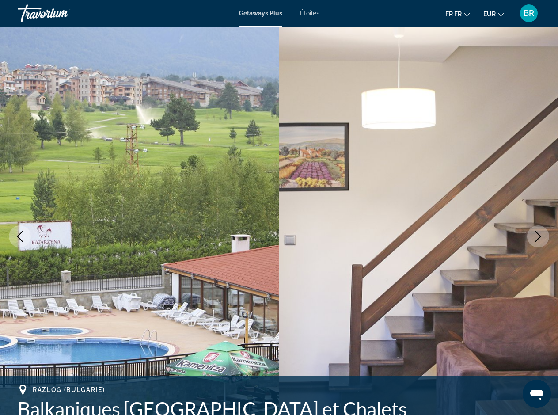 The height and width of the screenshot is (415, 558). I want to click on span: Getaways Plus, so click(261, 13).